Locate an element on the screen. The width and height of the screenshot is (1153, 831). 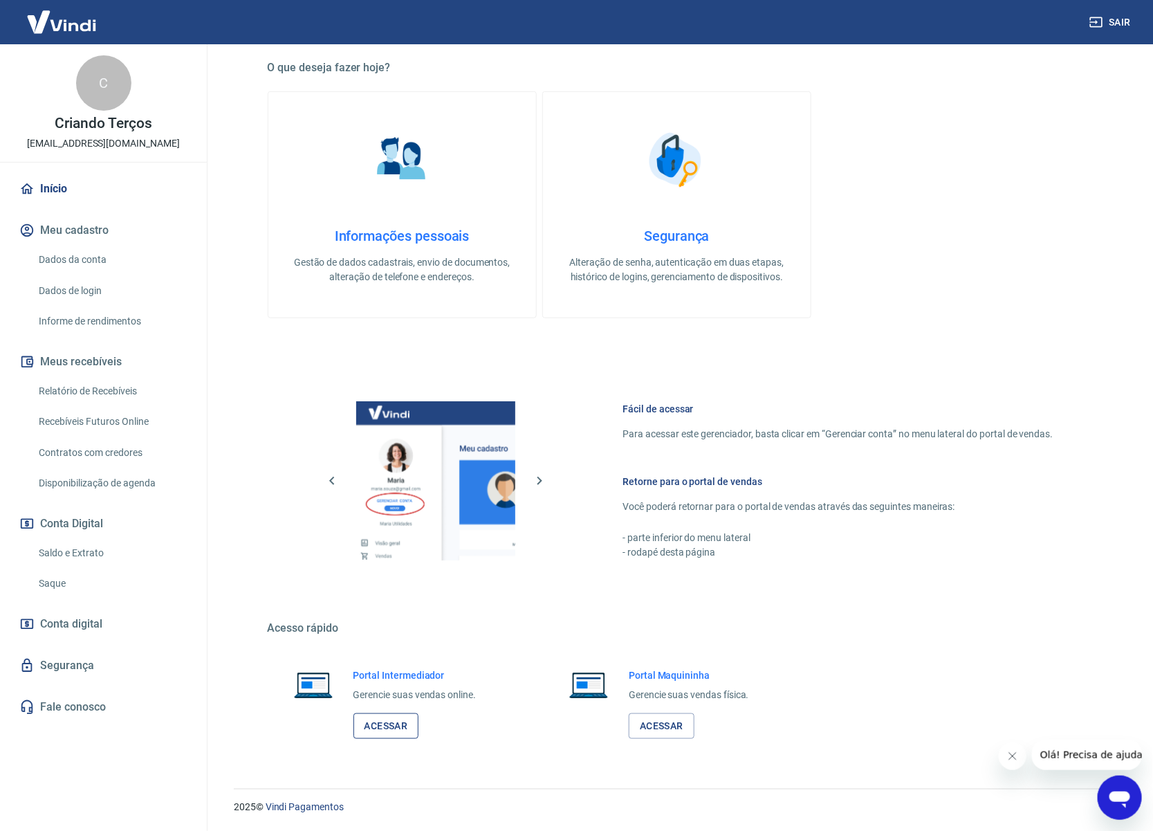
a: Dados de login is located at coordinates (111, 290).